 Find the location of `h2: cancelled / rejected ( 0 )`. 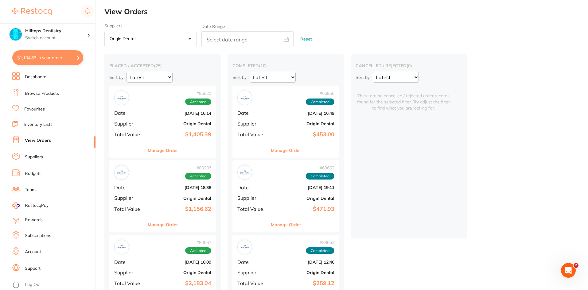

h2: cancelled / rejected ( 0 ) is located at coordinates (409, 66).